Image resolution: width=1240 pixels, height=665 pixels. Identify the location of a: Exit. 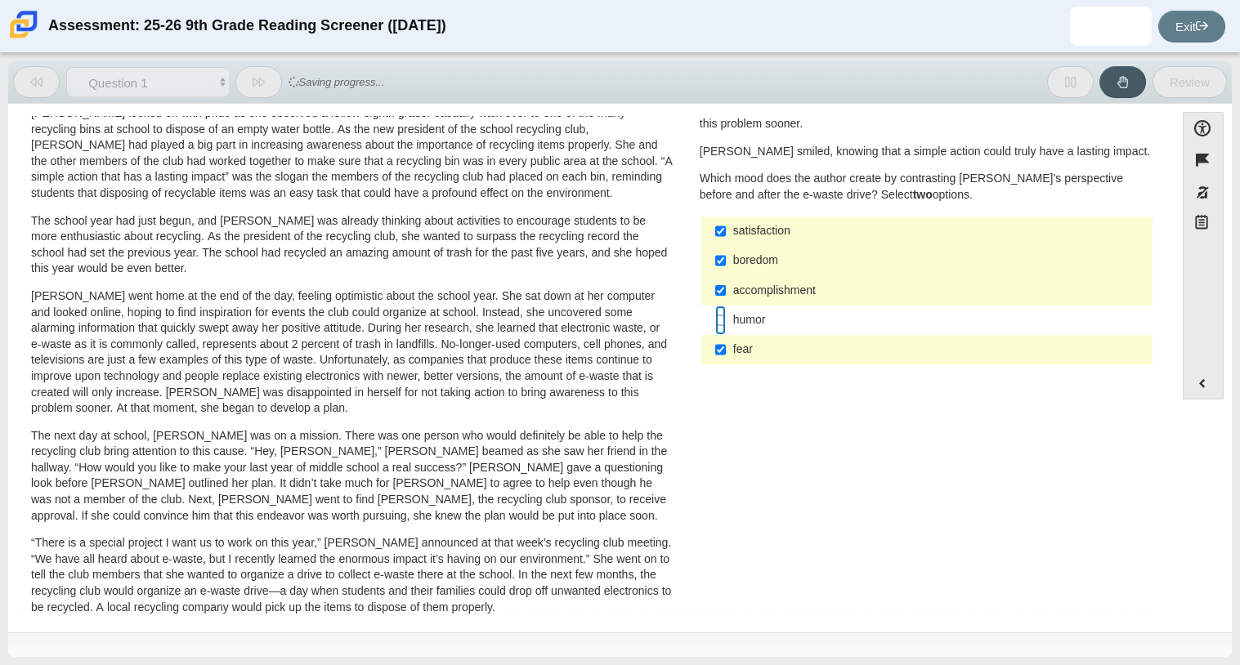
(1192, 26).